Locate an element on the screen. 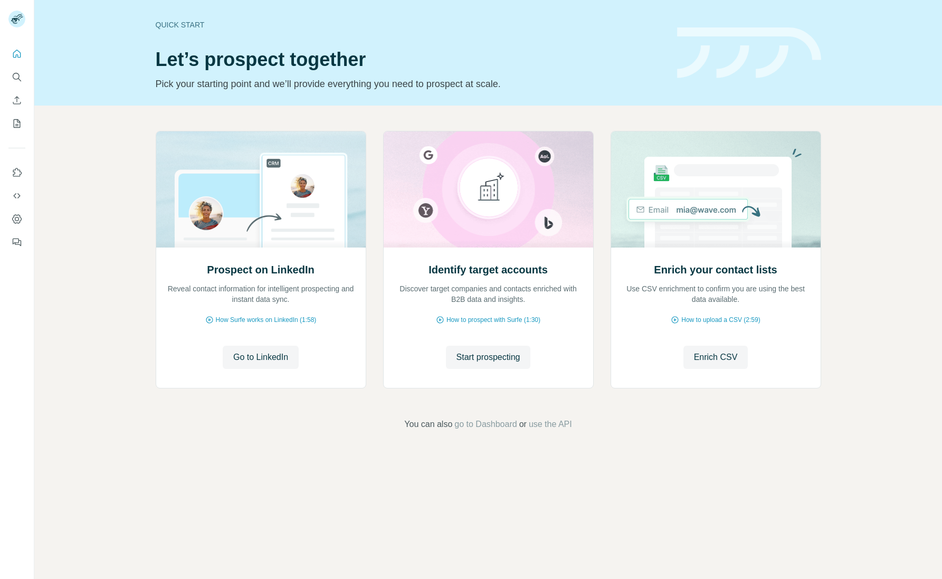 This screenshot has height=579, width=942. span: or is located at coordinates (523, 424).